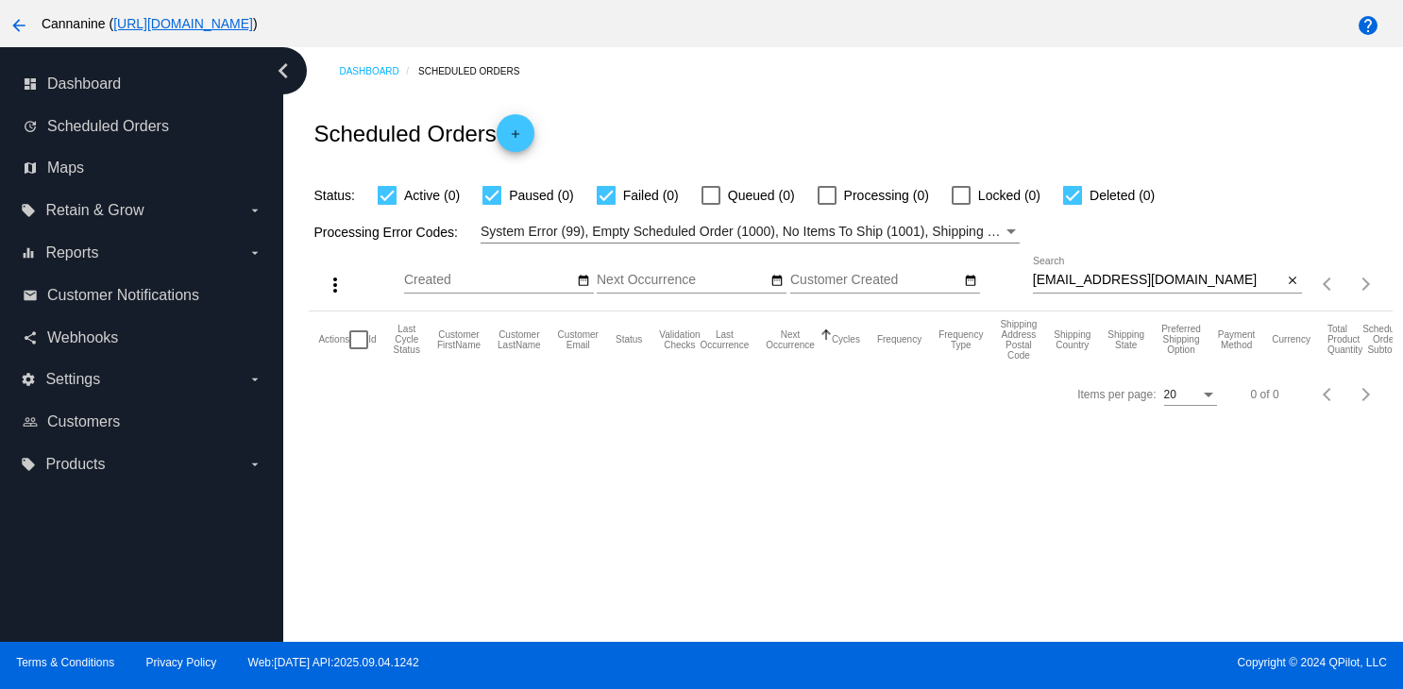 The height and width of the screenshot is (689, 1403). What do you see at coordinates (385, 232) in the screenshot?
I see `span: Processing Error Codes:` at bounding box center [385, 232].